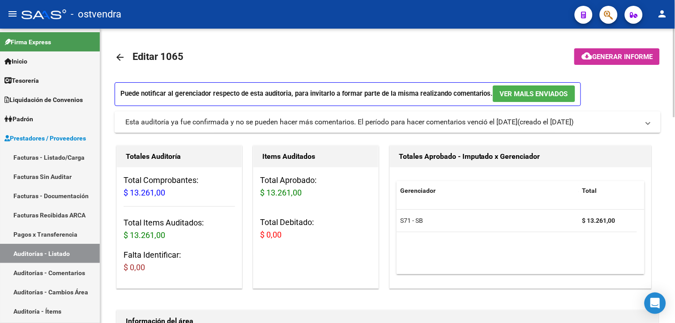 This screenshot has height=323, width=675. I want to click on h1: Totales Auditoría, so click(179, 157).